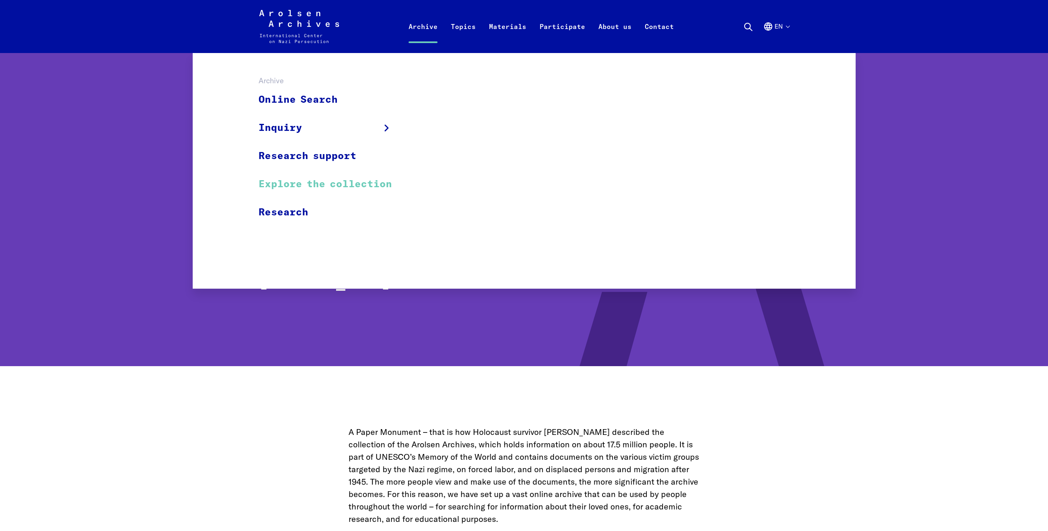 The height and width of the screenshot is (531, 1048). Describe the element at coordinates (660, 36) in the screenshot. I see `a: Contact` at that location.